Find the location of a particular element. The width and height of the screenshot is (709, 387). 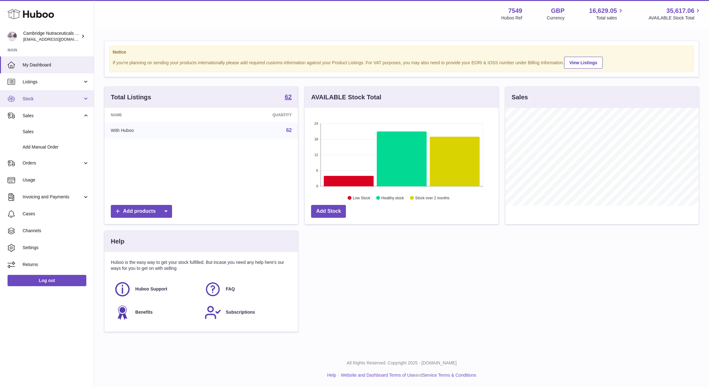

span: Huboo Support is located at coordinates (151, 289).